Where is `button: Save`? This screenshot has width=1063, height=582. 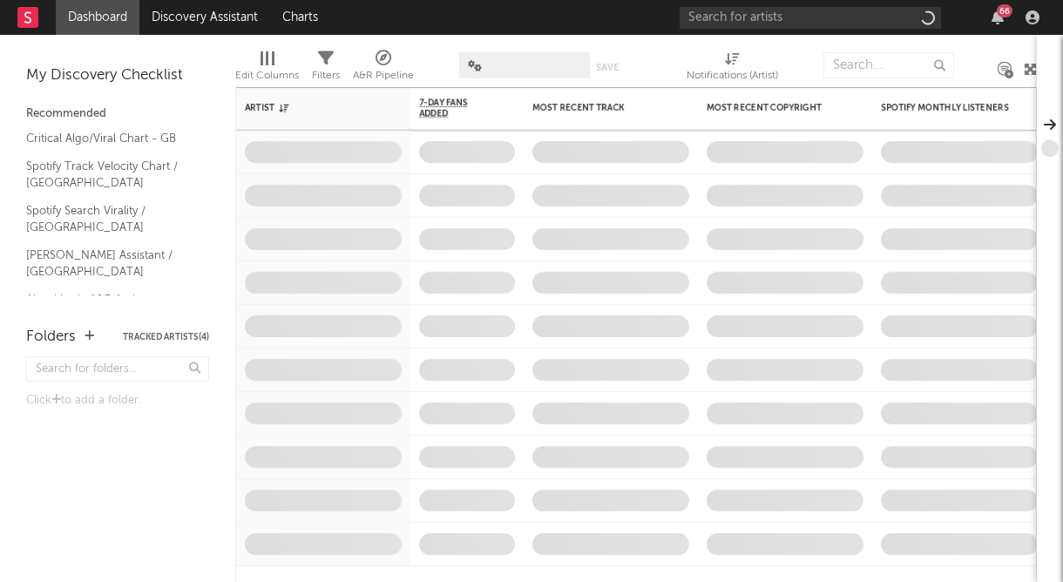 button: Save is located at coordinates (607, 67).